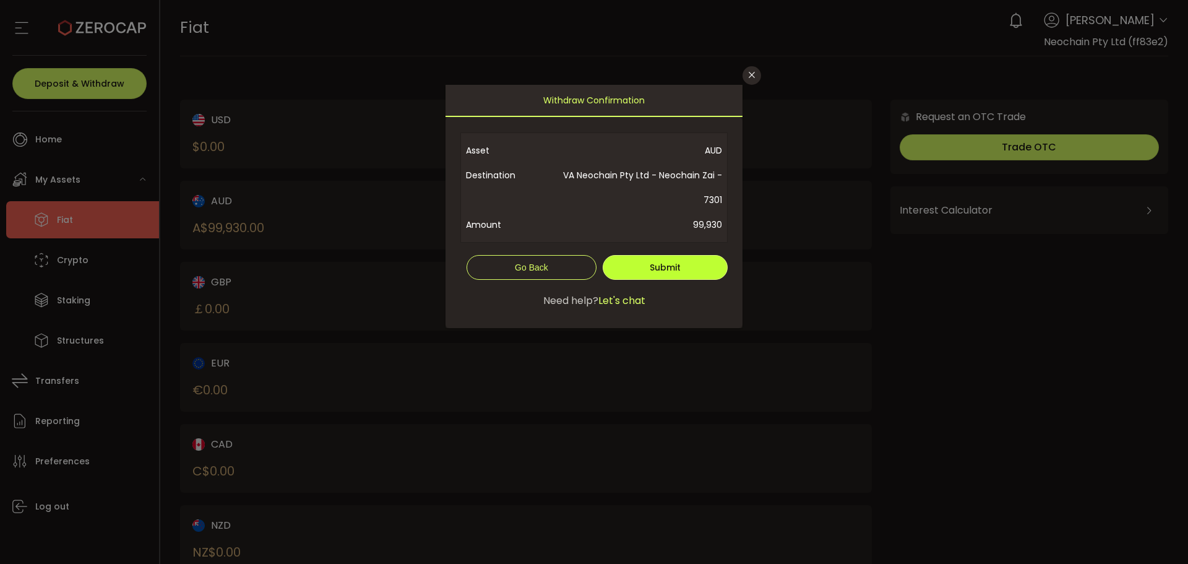 This screenshot has width=1188, height=564. Describe the element at coordinates (633, 188) in the screenshot. I see `span: VA Neochain Pty Ltd - Neochain Zai - 7301` at that location.